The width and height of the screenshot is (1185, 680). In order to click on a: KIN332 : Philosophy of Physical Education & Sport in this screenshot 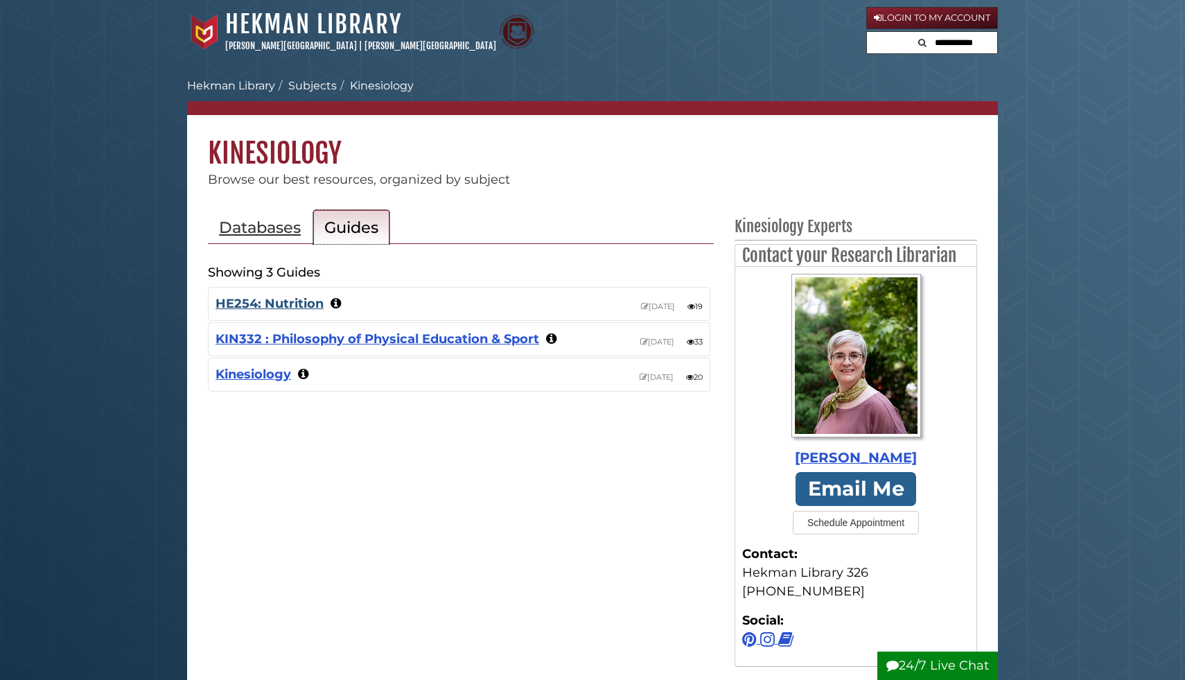, I will do `click(377, 339)`.